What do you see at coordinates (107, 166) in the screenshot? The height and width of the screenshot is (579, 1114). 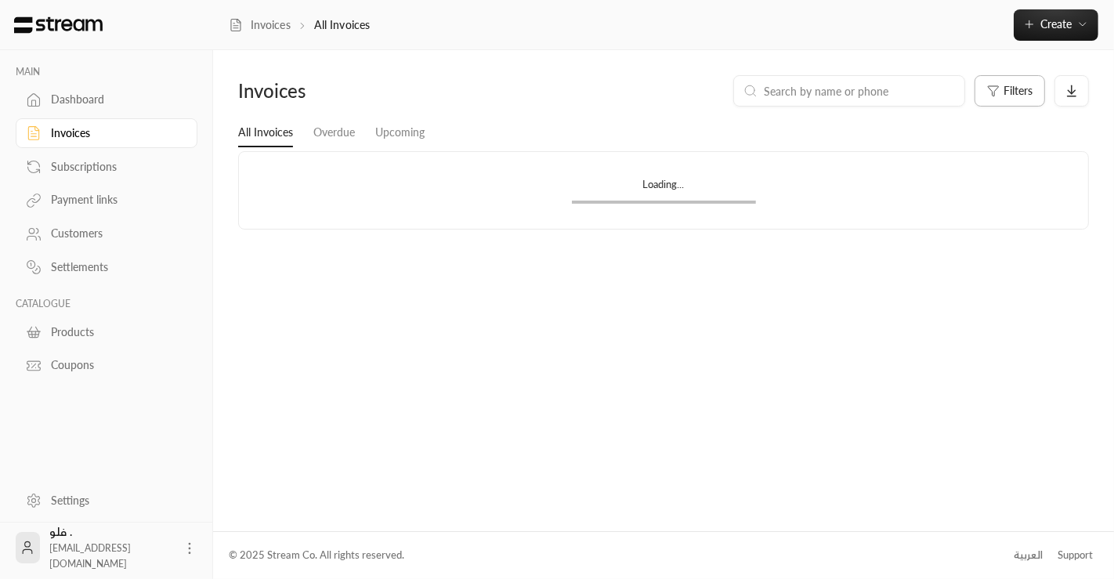 I see `a: Subscriptions` at bounding box center [107, 166].